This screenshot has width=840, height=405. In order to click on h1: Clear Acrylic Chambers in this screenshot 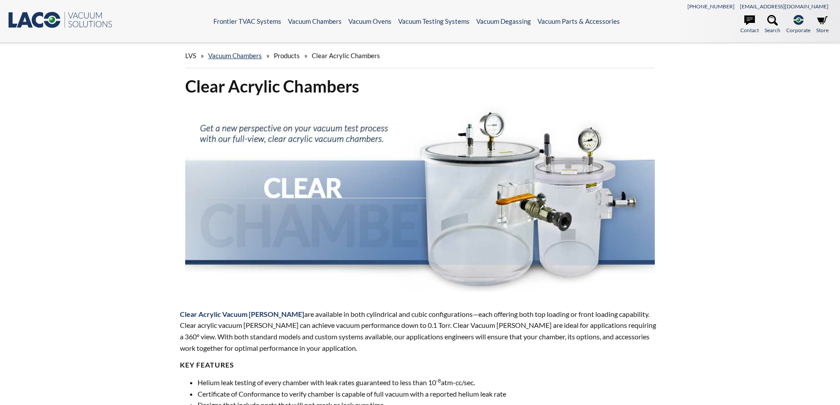, I will do `click(420, 86)`.